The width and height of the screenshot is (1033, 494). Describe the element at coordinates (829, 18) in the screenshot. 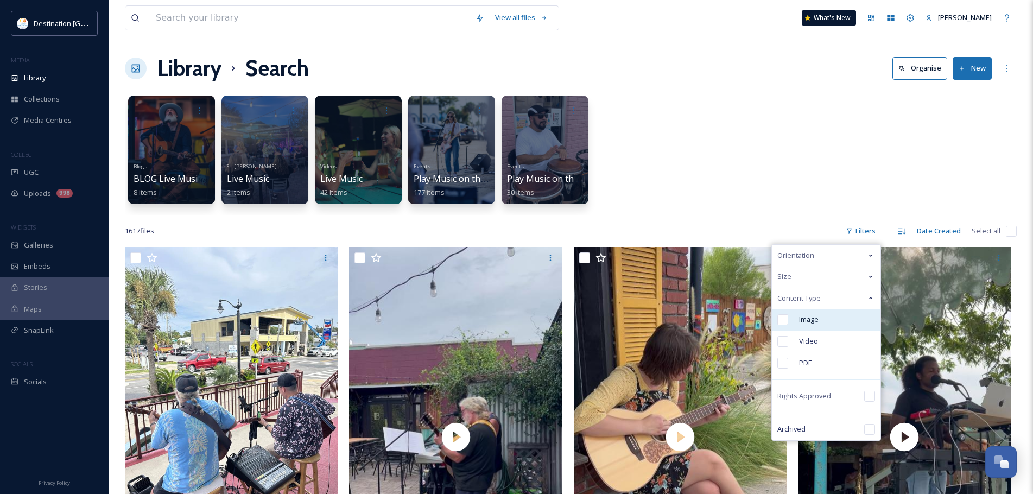

I see `div: What's New` at that location.